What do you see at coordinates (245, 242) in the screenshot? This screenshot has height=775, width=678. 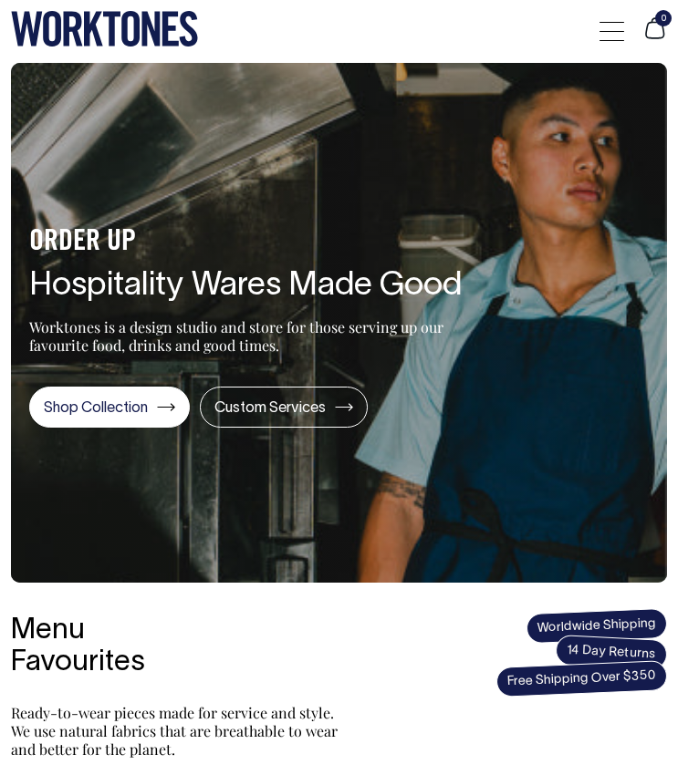 I see `h4: ORDER UP` at bounding box center [245, 242].